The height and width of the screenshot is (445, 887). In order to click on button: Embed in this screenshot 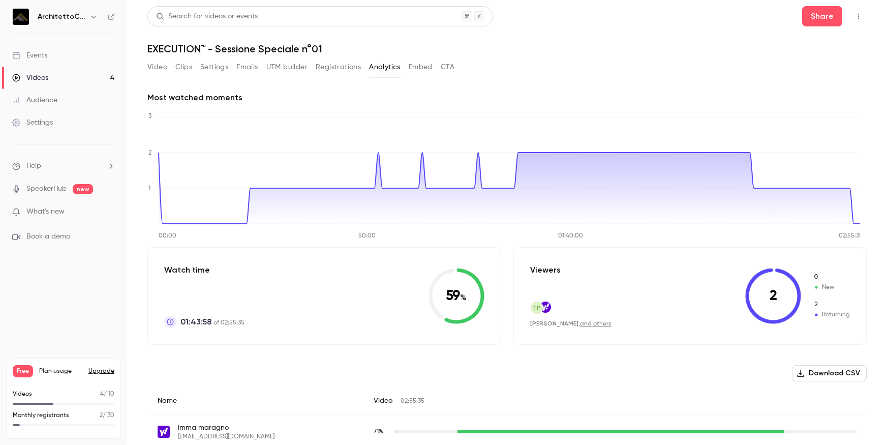, I will do `click(420, 67)`.